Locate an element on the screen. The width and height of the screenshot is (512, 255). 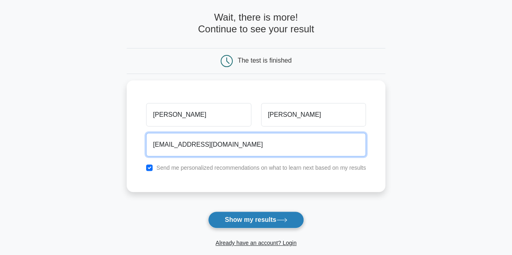
input: Last name is located at coordinates (313, 115).